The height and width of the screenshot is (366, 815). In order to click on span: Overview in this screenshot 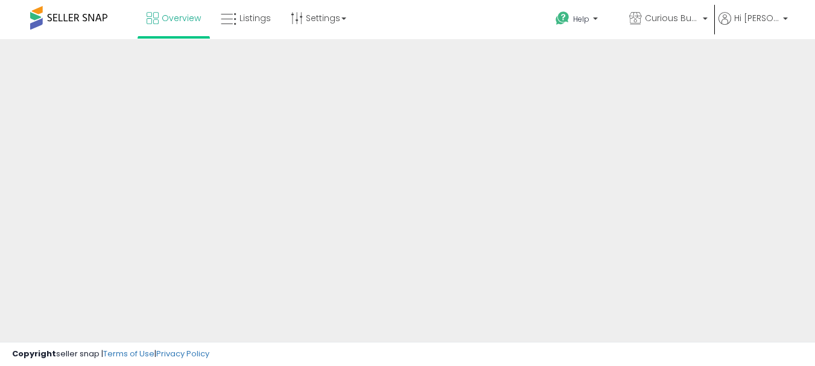, I will do `click(181, 18)`.